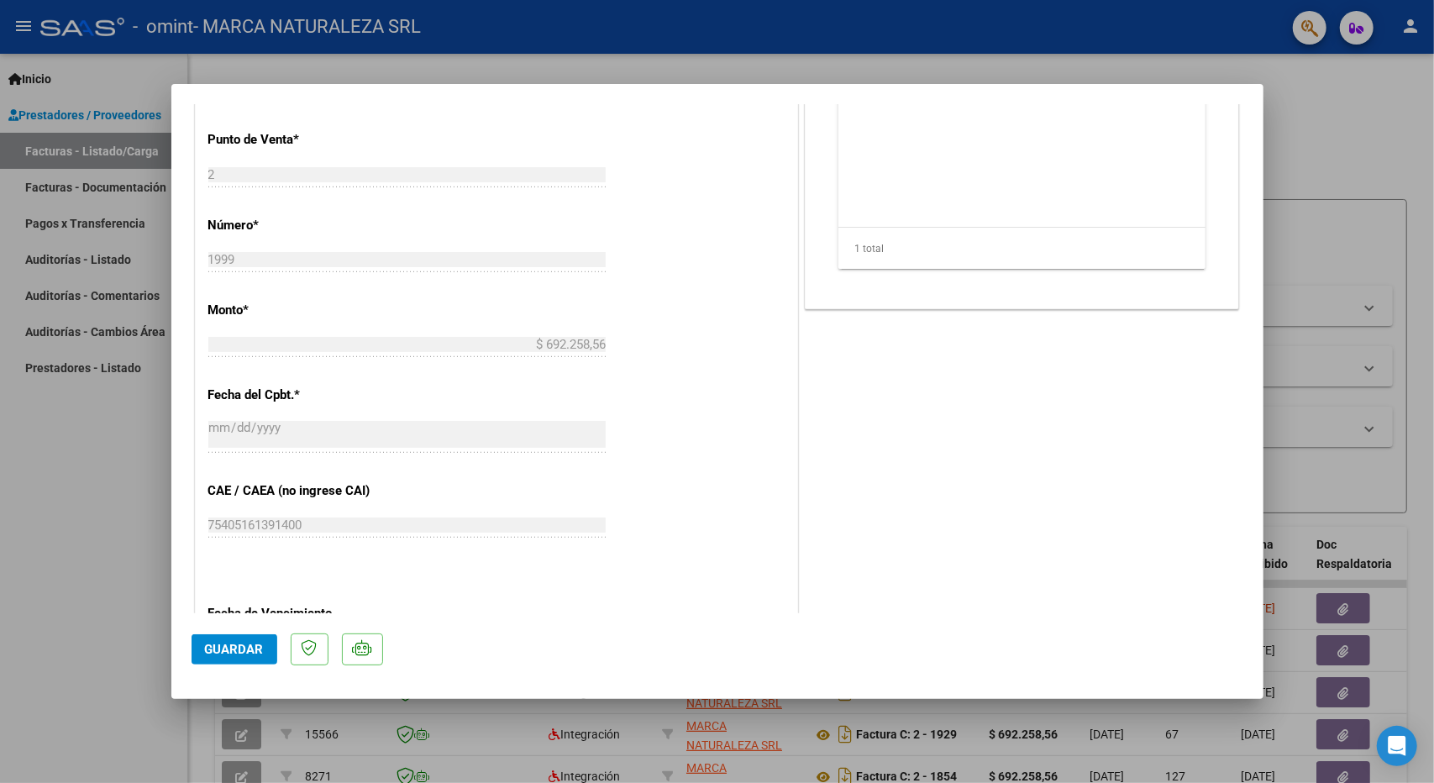 This screenshot has height=783, width=1434. Describe the element at coordinates (295, 491) in the screenshot. I see `p: CAE / CAEA (no ingrese CAI)` at that location.